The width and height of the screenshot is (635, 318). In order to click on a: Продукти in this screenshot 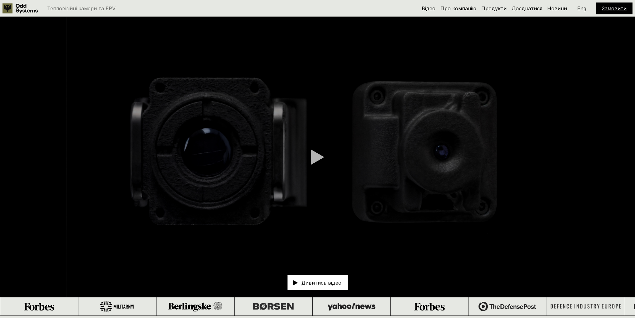, I will do `click(494, 8)`.